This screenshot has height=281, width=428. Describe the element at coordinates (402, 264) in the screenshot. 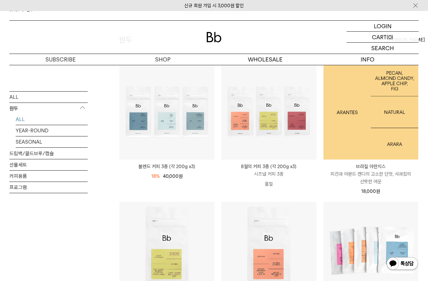

I see `img: 카카오톡 채널 1:1 채팅 버튼` at that location.